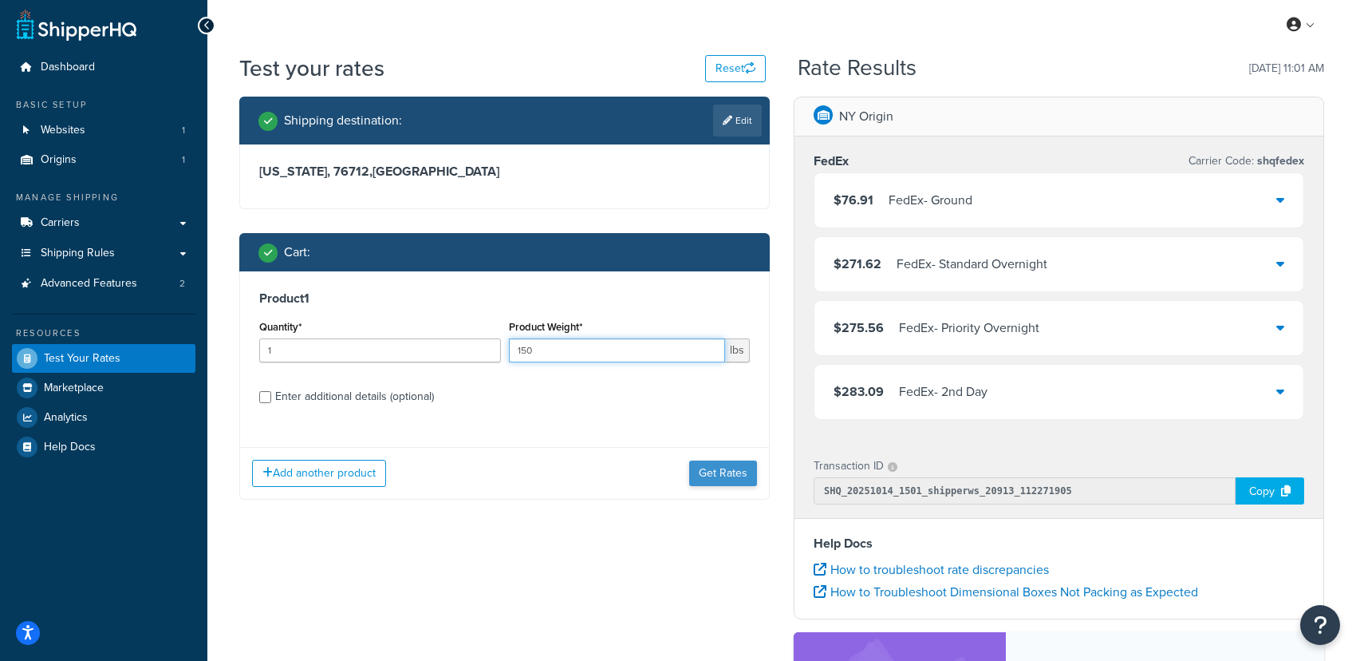 The height and width of the screenshot is (661, 1356). Describe the element at coordinates (89, 283) in the screenshot. I see `span: Advanced Features` at that location.